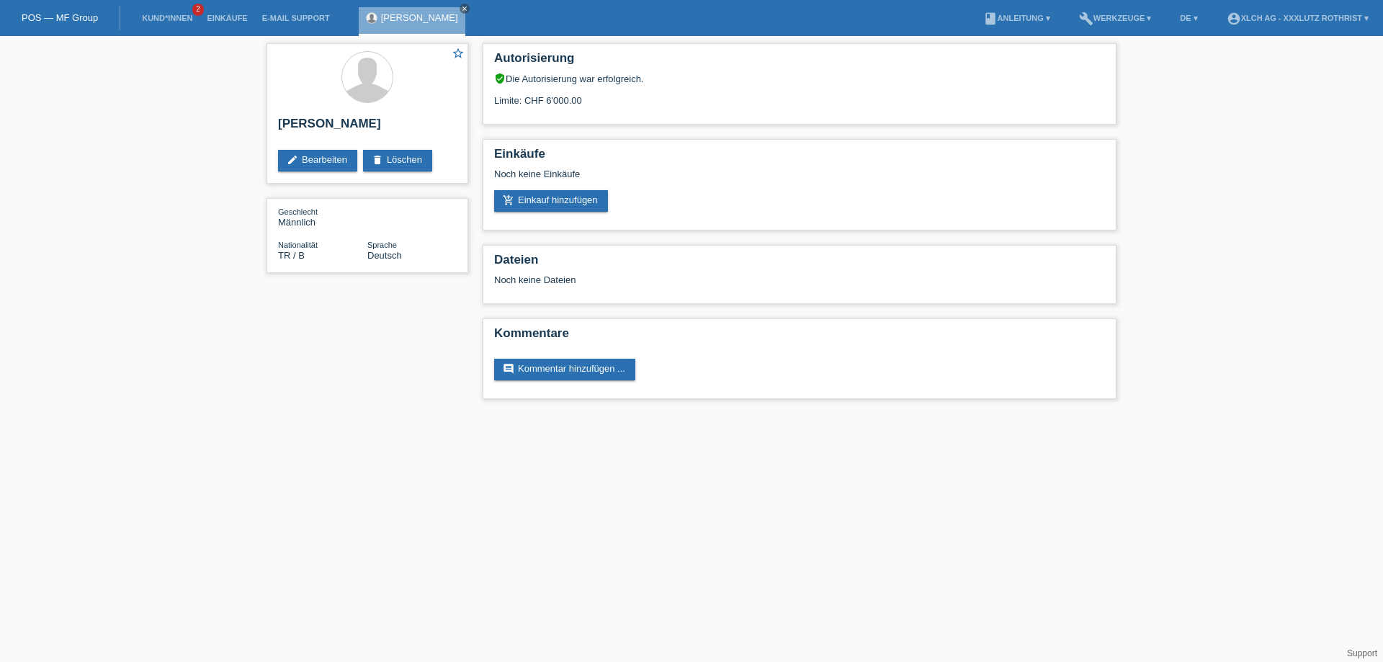 The width and height of the screenshot is (1383, 662). I want to click on span: Deutsch, so click(385, 255).